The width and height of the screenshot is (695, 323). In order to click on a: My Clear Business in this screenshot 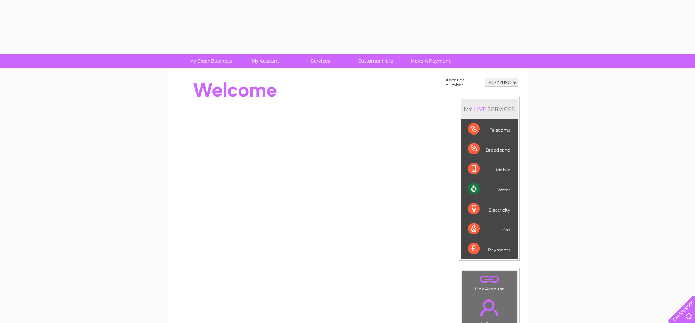, I will do `click(210, 61)`.